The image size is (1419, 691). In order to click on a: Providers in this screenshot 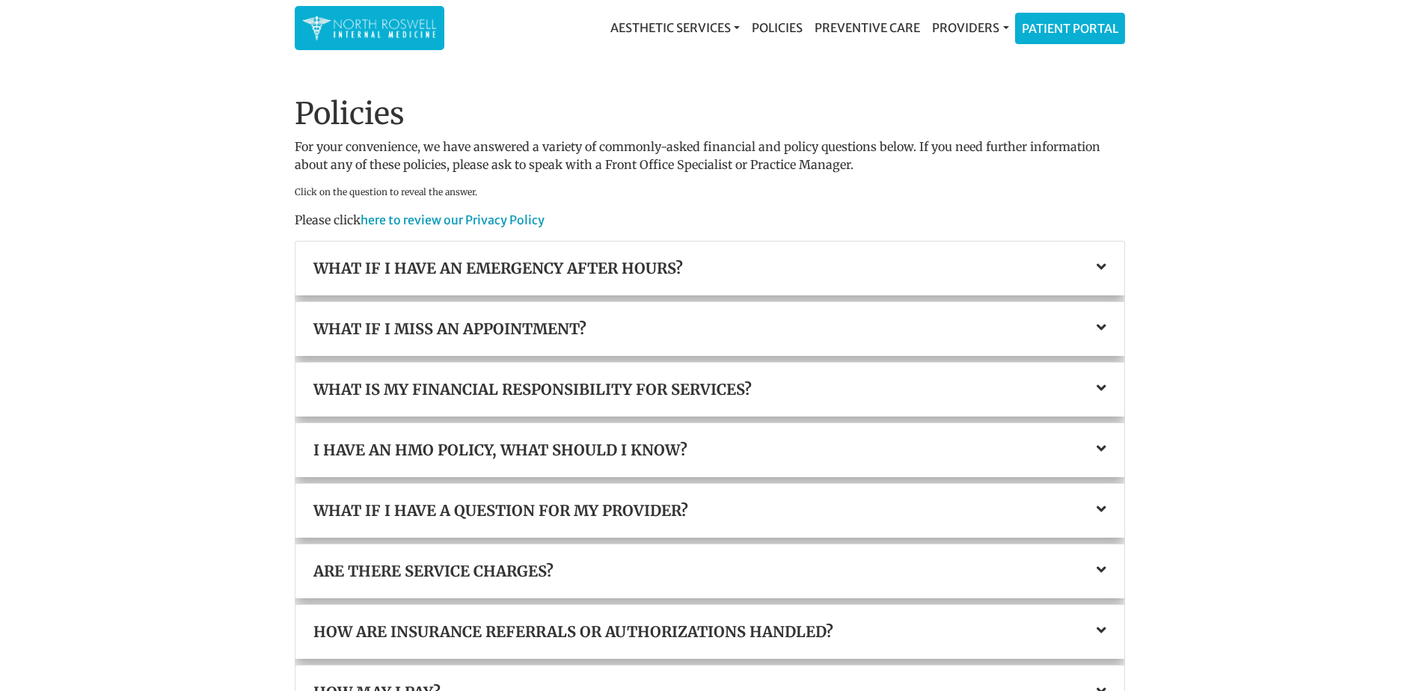, I will do `click(971, 28)`.